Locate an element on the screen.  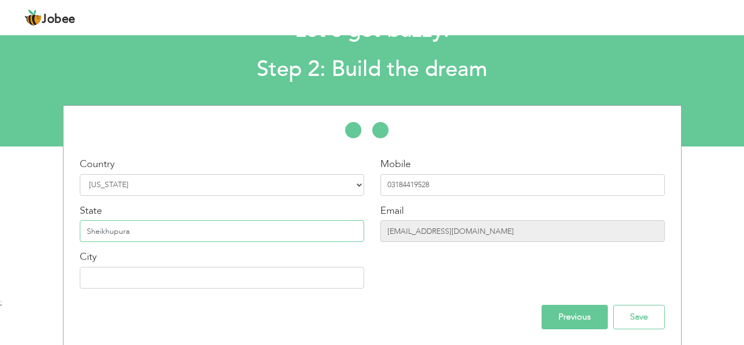
label: State is located at coordinates (91, 211).